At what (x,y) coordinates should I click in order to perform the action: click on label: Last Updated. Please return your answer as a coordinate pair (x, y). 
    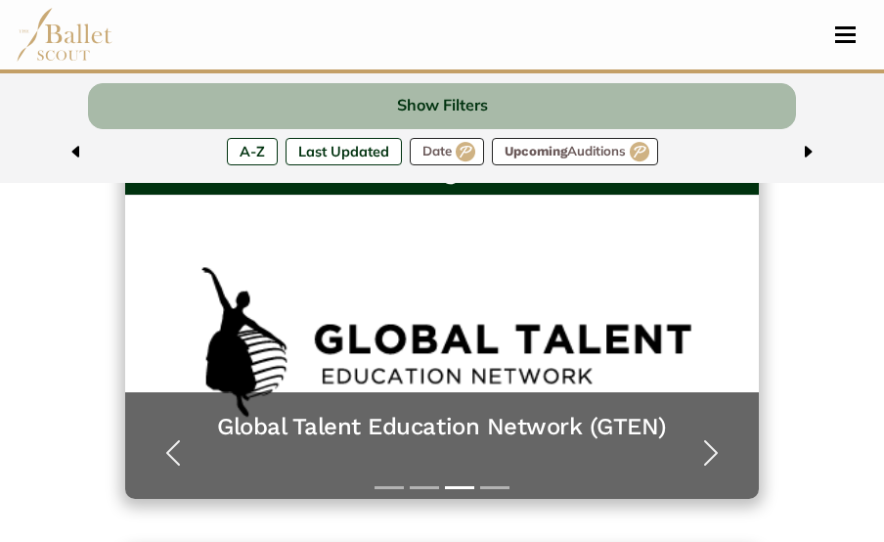
    Looking at the image, I should click on (343, 152).